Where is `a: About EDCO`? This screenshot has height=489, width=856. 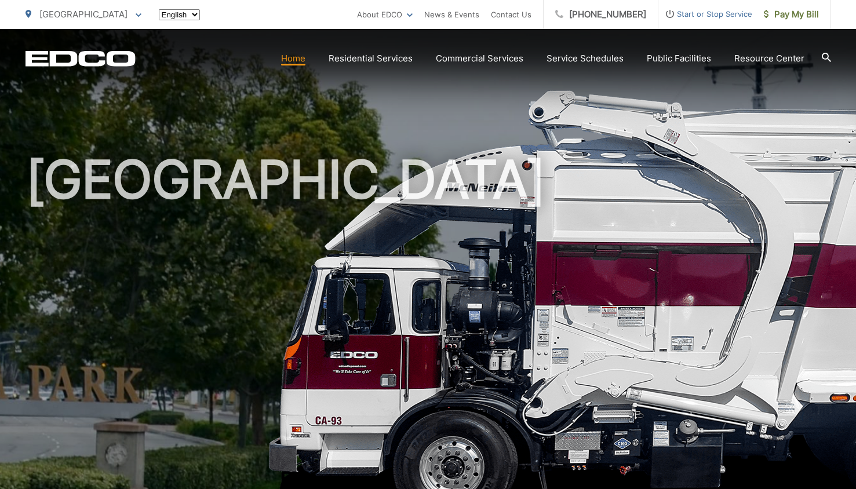 a: About EDCO is located at coordinates (385, 14).